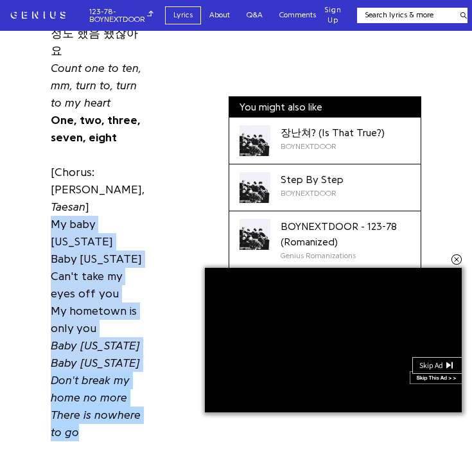 The height and width of the screenshot is (474, 472). I want to click on div: BOYNEXTDOOR - 123-78 (Romanized), so click(345, 234).